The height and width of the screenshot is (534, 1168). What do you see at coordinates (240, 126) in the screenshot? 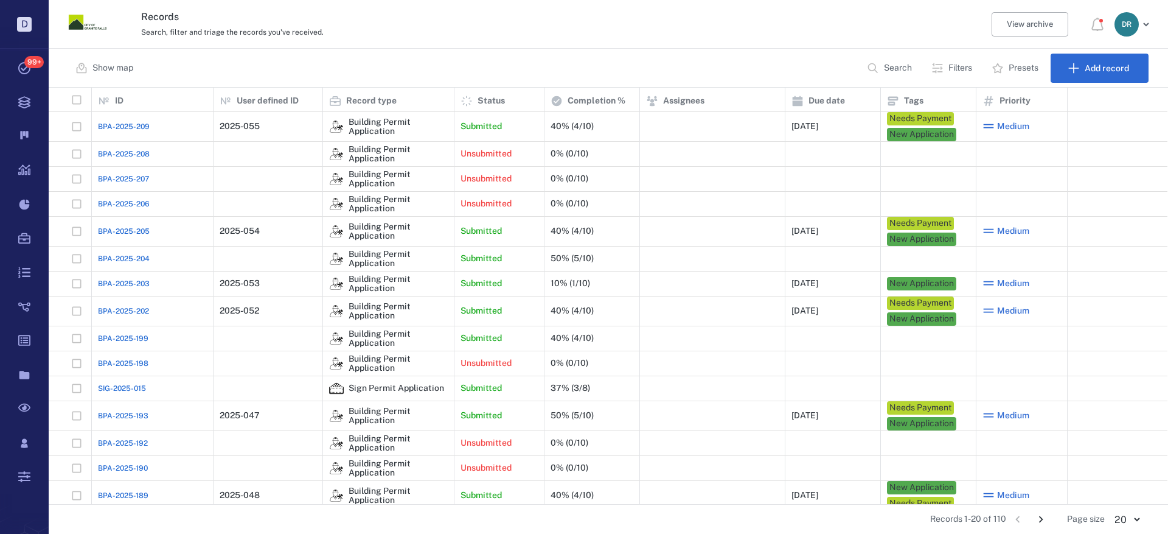
I see `div: 2025-055` at bounding box center [240, 126].